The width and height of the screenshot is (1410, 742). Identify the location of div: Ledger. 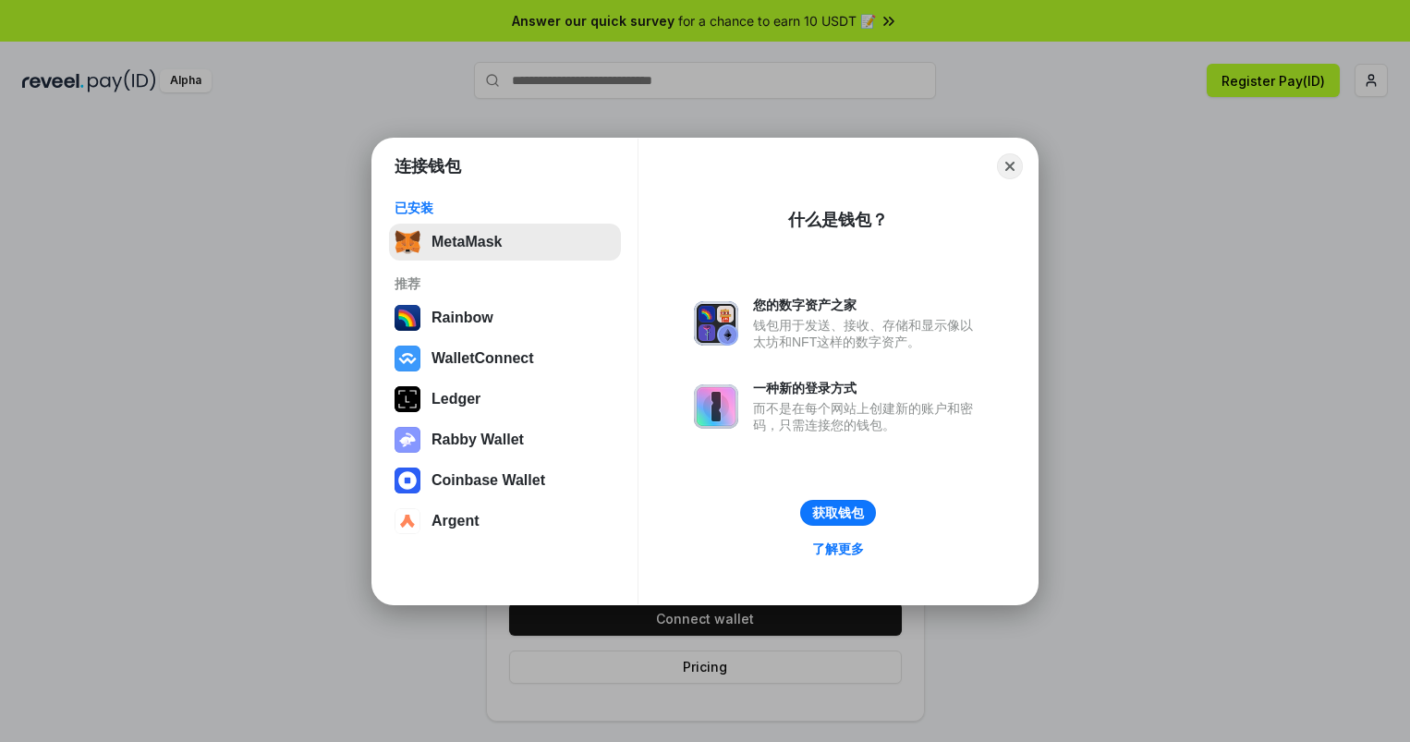
(455, 399).